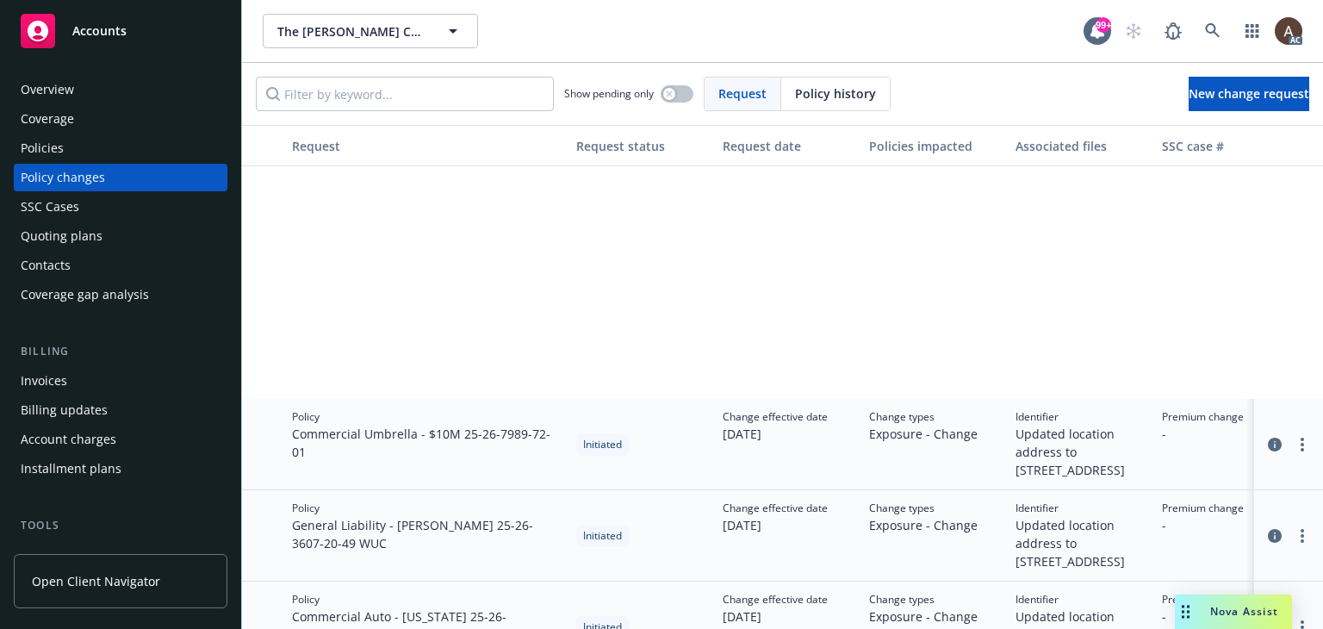 The height and width of the screenshot is (629, 1323). Describe the element at coordinates (121, 119) in the screenshot. I see `a: Coverage` at that location.